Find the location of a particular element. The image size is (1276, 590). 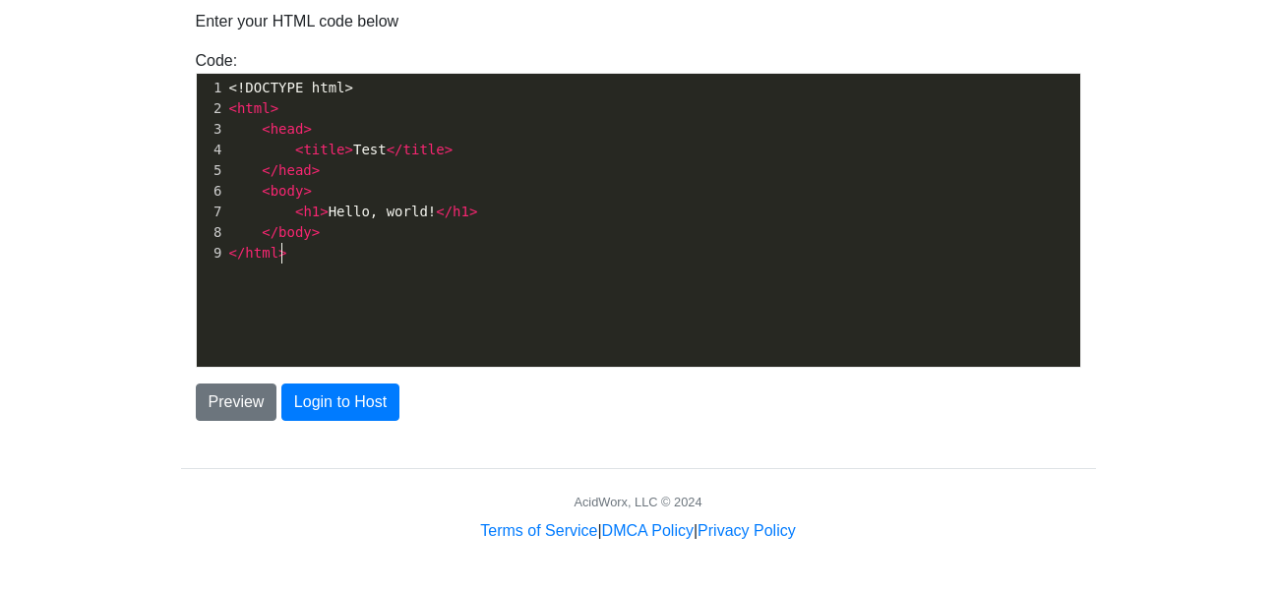

div: 7 is located at coordinates (210, 211).